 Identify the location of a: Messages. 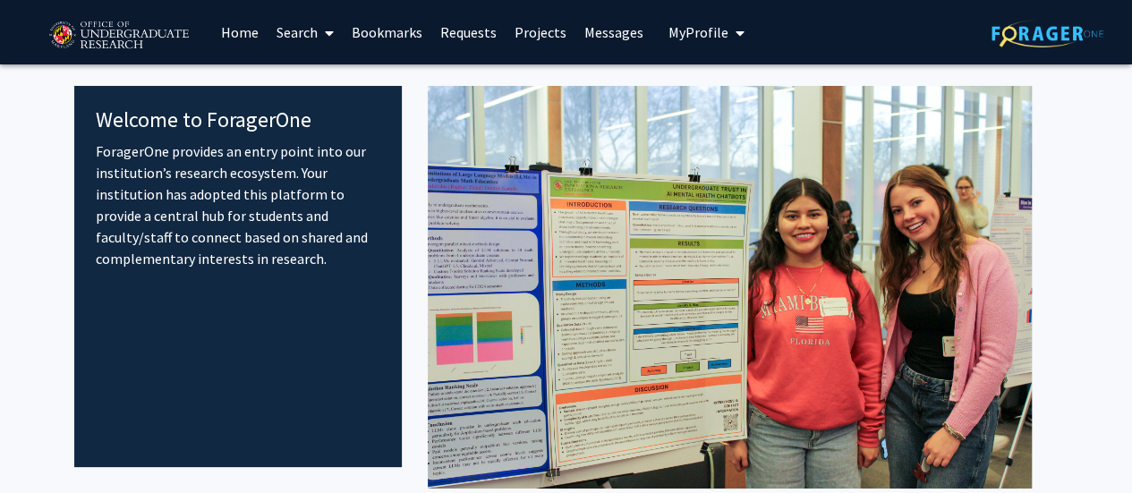
(614, 32).